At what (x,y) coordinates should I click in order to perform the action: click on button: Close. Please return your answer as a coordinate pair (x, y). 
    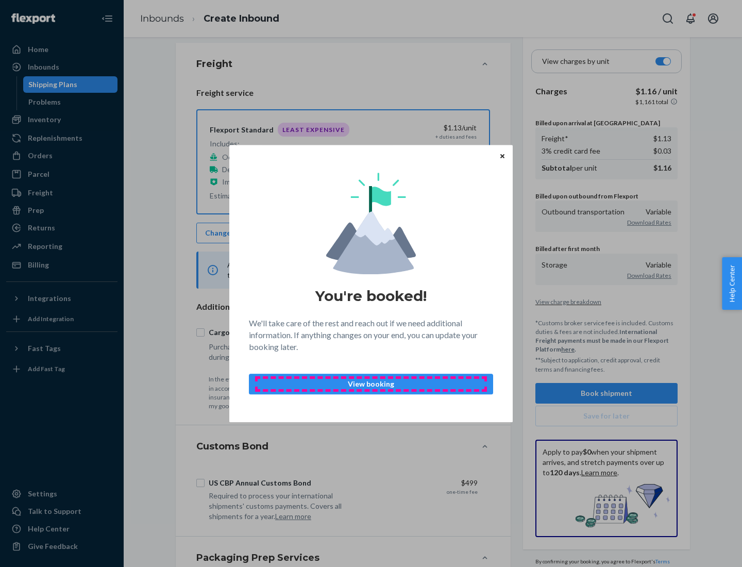
    Looking at the image, I should click on (502, 156).